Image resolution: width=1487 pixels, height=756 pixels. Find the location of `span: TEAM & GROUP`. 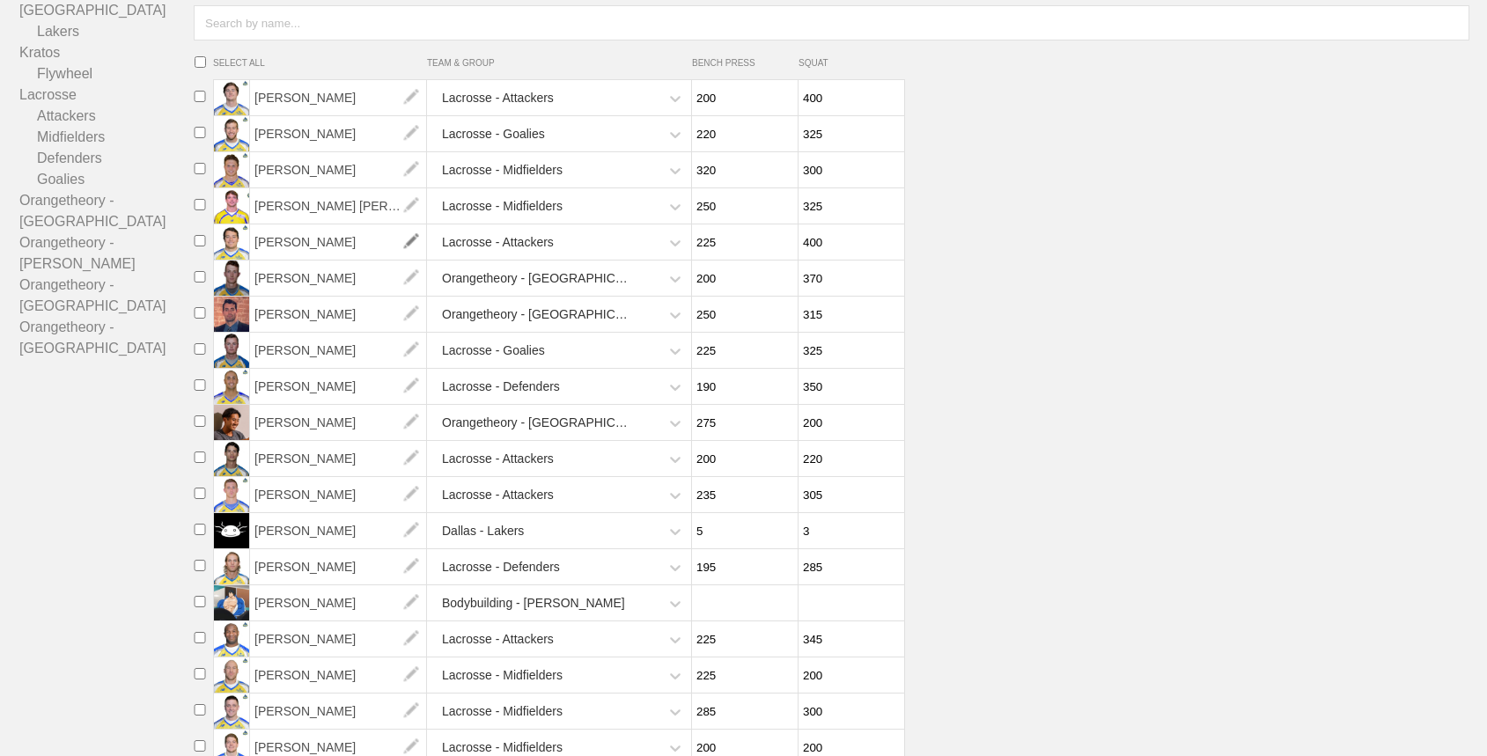

span: TEAM & GROUP is located at coordinates (559, 63).